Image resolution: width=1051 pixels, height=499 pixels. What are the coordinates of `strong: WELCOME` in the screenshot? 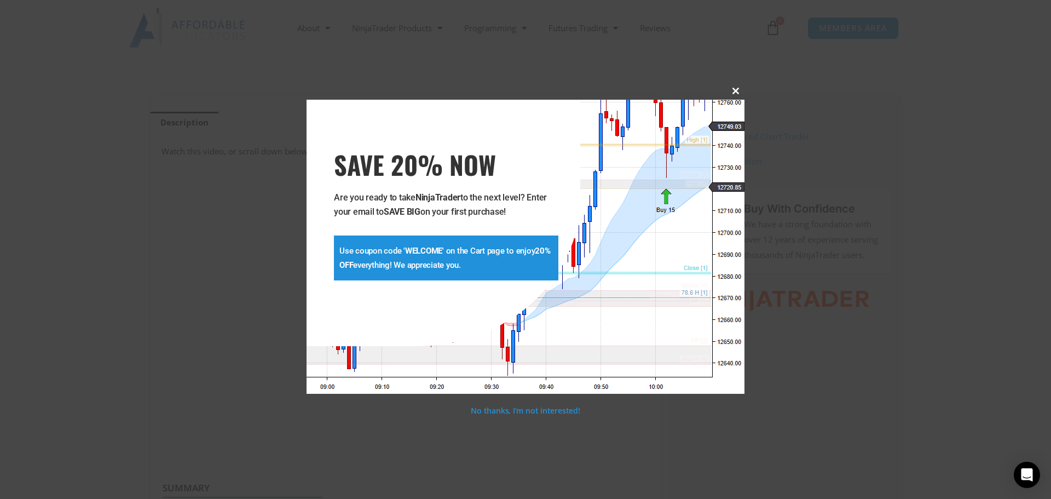 It's located at (424, 251).